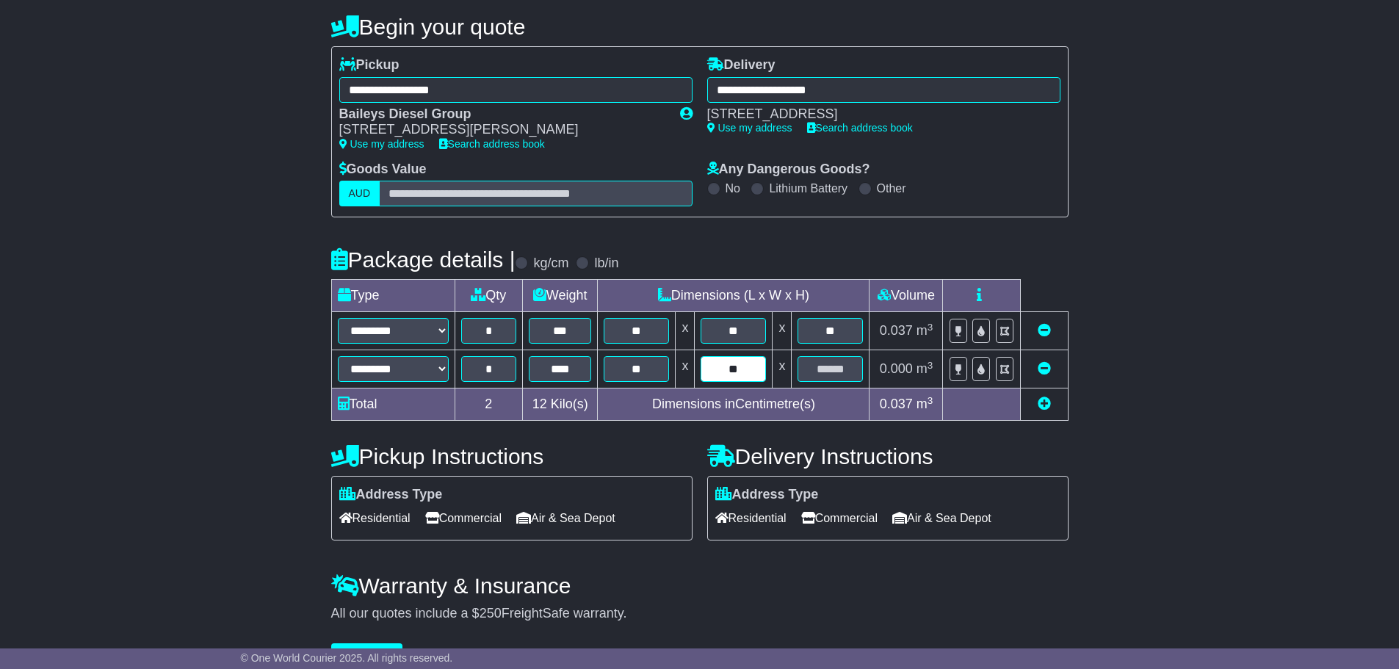 This screenshot has height=669, width=1399. Describe the element at coordinates (741, 65) in the screenshot. I see `label: Delivery` at that location.